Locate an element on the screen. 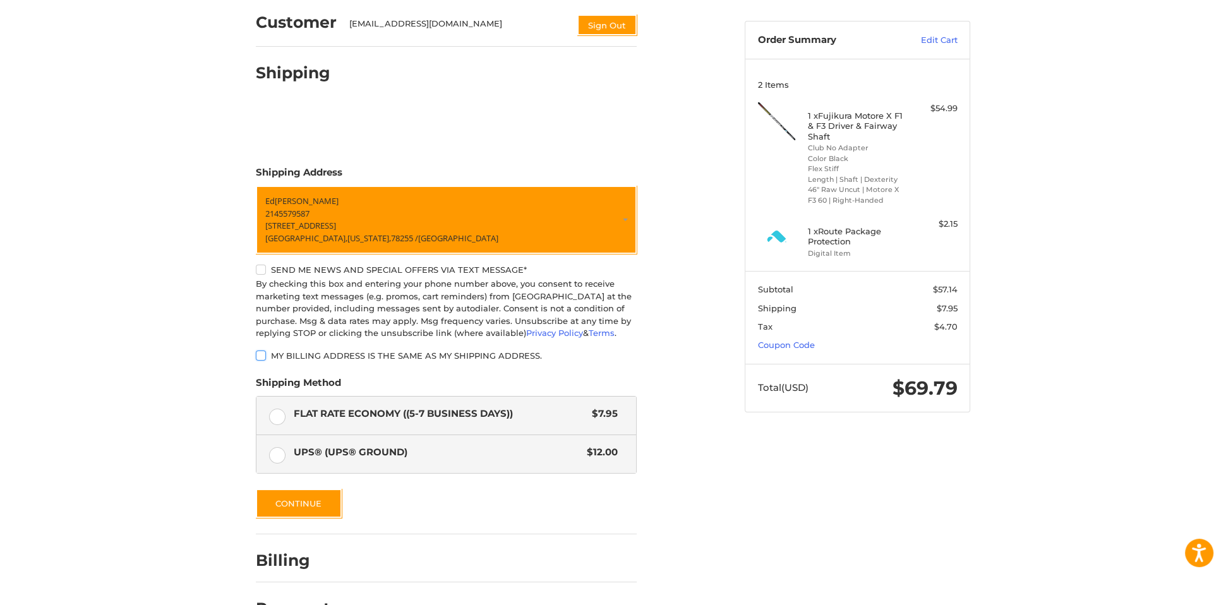 This screenshot has width=1226, height=605. span: $4.70 is located at coordinates (946, 327).